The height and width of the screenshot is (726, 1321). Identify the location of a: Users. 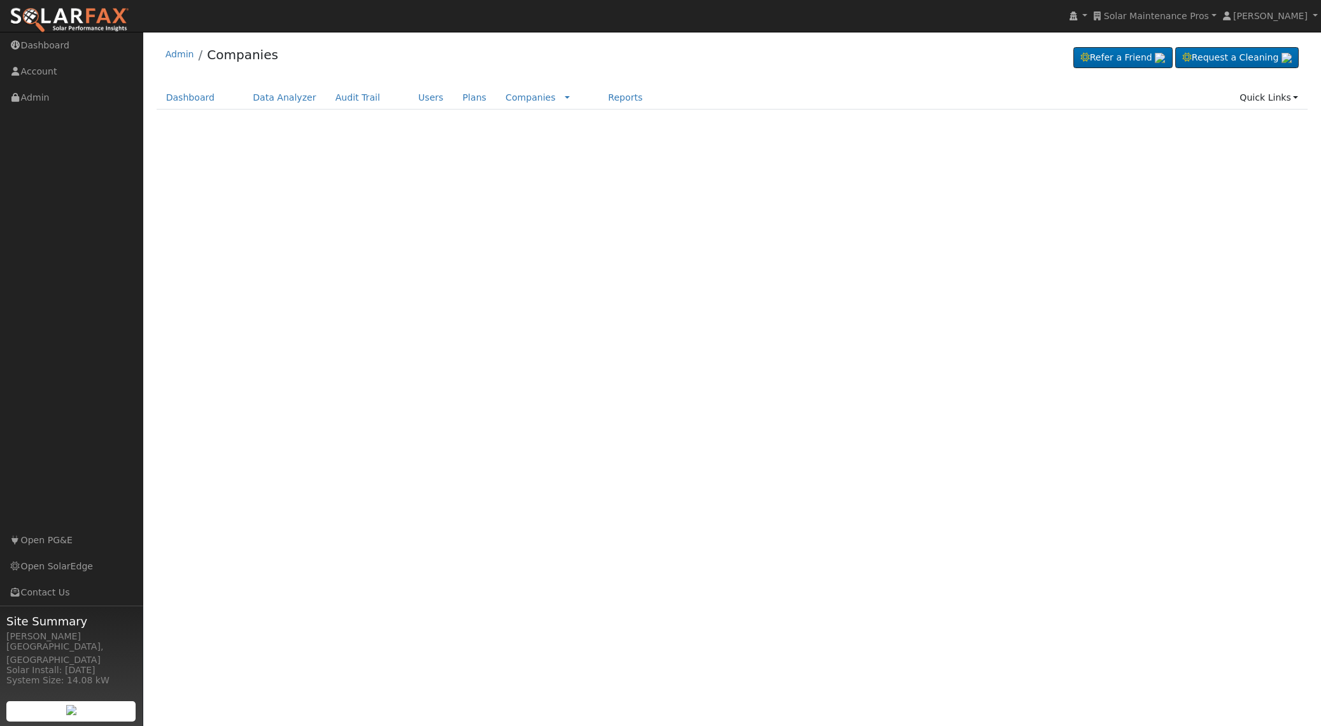
(431, 97).